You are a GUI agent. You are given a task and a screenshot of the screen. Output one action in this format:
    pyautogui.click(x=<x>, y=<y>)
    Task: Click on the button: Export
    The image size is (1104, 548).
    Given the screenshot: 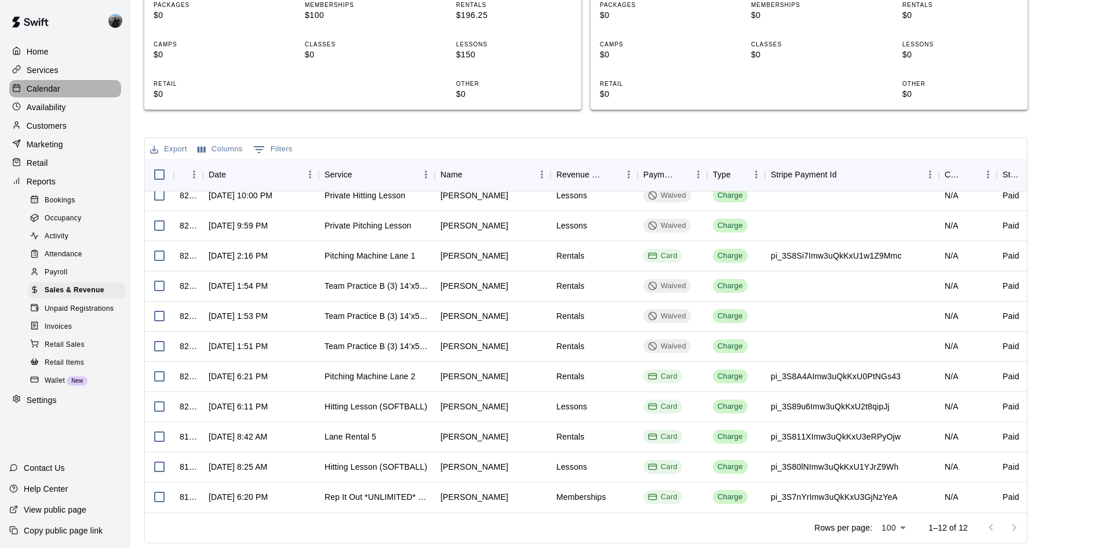 What is the action you would take?
    pyautogui.click(x=169, y=149)
    